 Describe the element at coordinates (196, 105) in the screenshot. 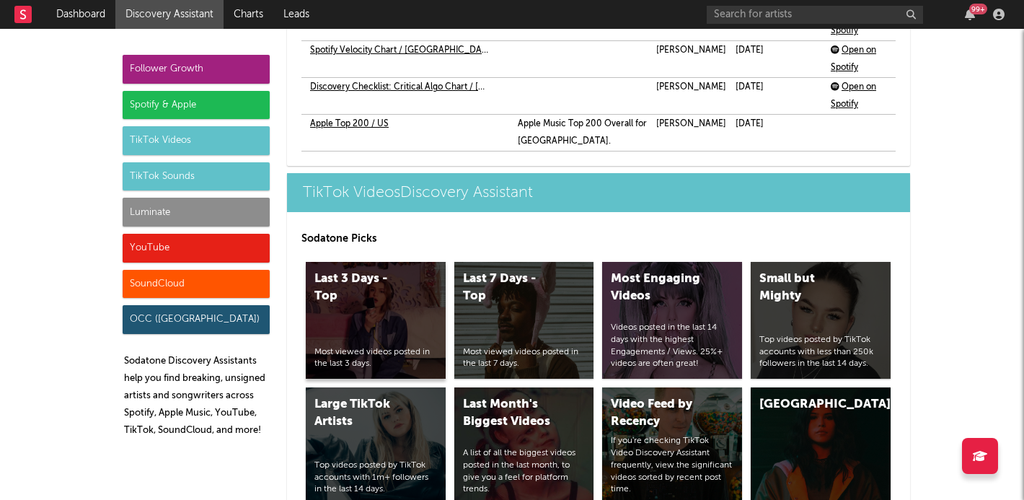

I see `div: Spotify & Apple` at that location.